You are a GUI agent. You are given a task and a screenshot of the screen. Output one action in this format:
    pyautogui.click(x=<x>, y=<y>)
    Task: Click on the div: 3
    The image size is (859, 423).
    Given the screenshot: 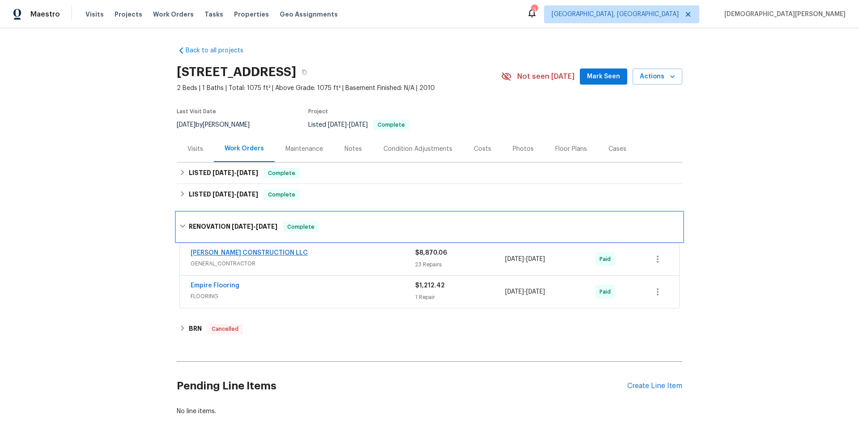 What is the action you would take?
    pyautogui.click(x=534, y=10)
    